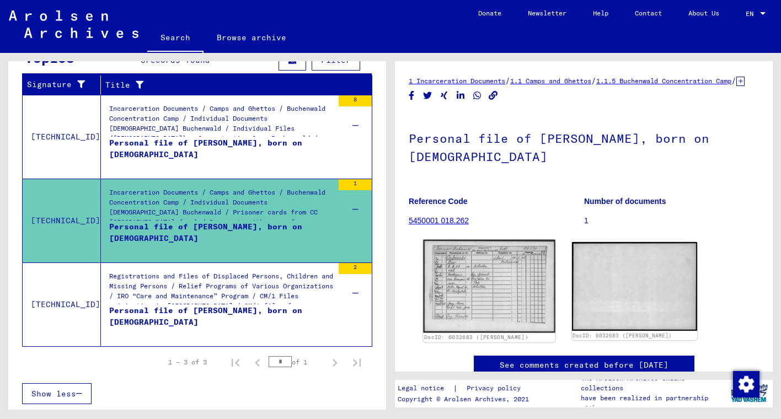 This screenshot has width=781, height=419. I want to click on button: Share on WhatsApp, so click(477, 95).